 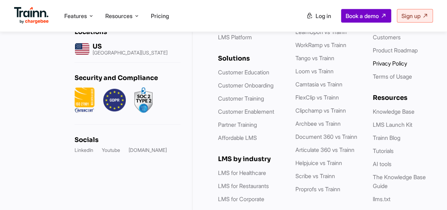 What do you see at coordinates (404, 98) in the screenshot?
I see `h6: Resources` at bounding box center [404, 98].